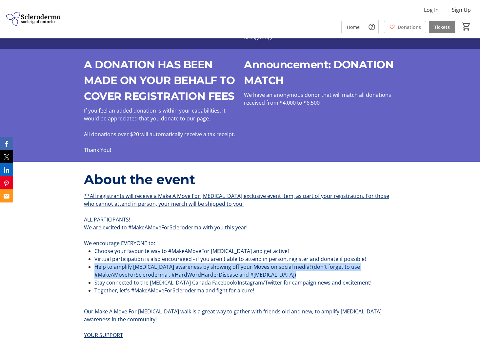 The width and height of the screenshot is (480, 339). What do you see at coordinates (318, 99) in the screenshot?
I see `span: We have an anonymous donor that will match all donations received from $4,000 to $6,500` at bounding box center [318, 99].